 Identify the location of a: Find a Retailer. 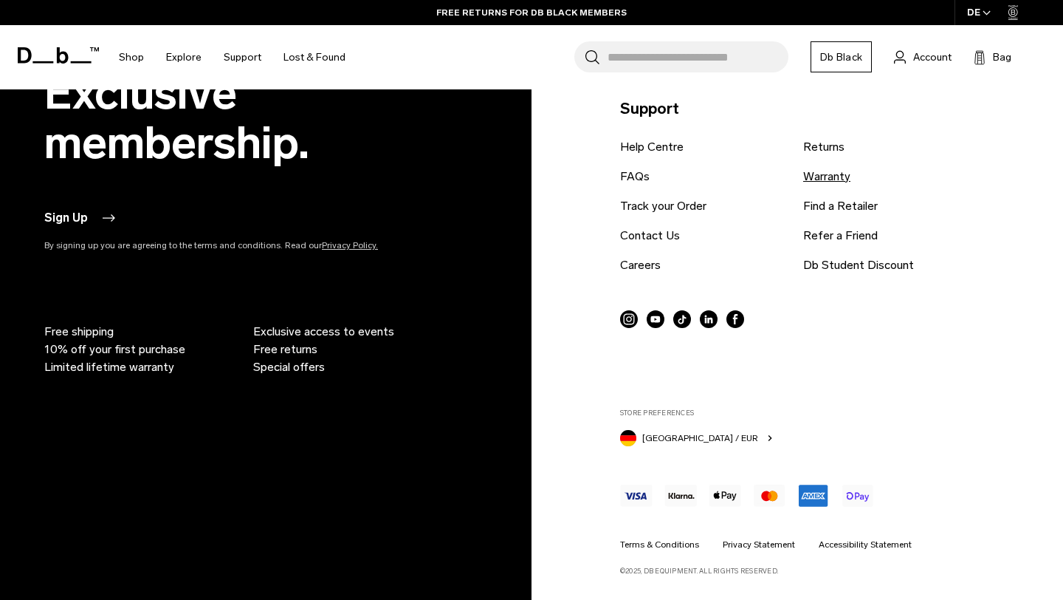
(840, 206).